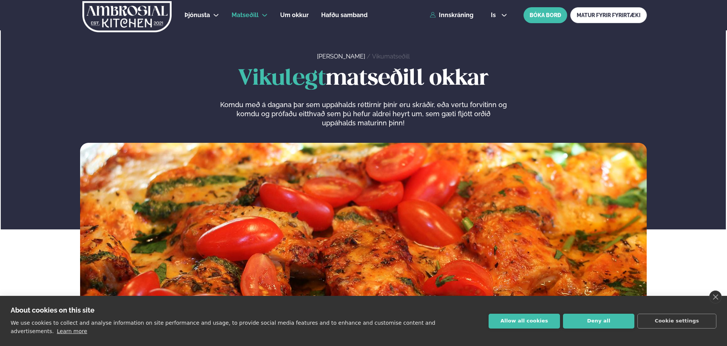  Describe the element at coordinates (344, 15) in the screenshot. I see `span: Hafðu samband` at that location.